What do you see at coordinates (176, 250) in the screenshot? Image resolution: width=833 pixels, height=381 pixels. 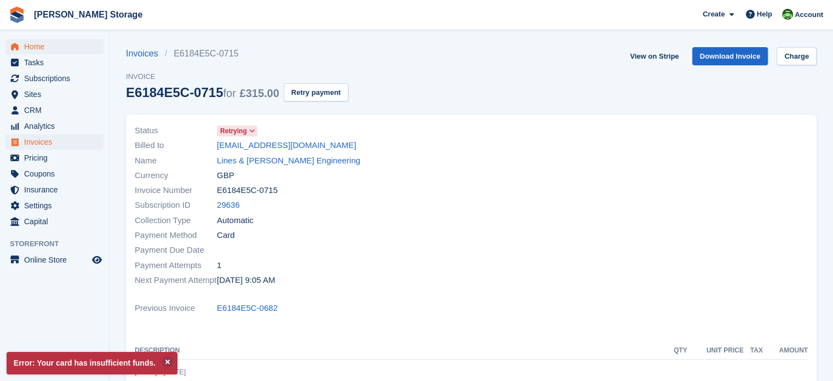 I see `span: Payment Due Date` at bounding box center [176, 250].